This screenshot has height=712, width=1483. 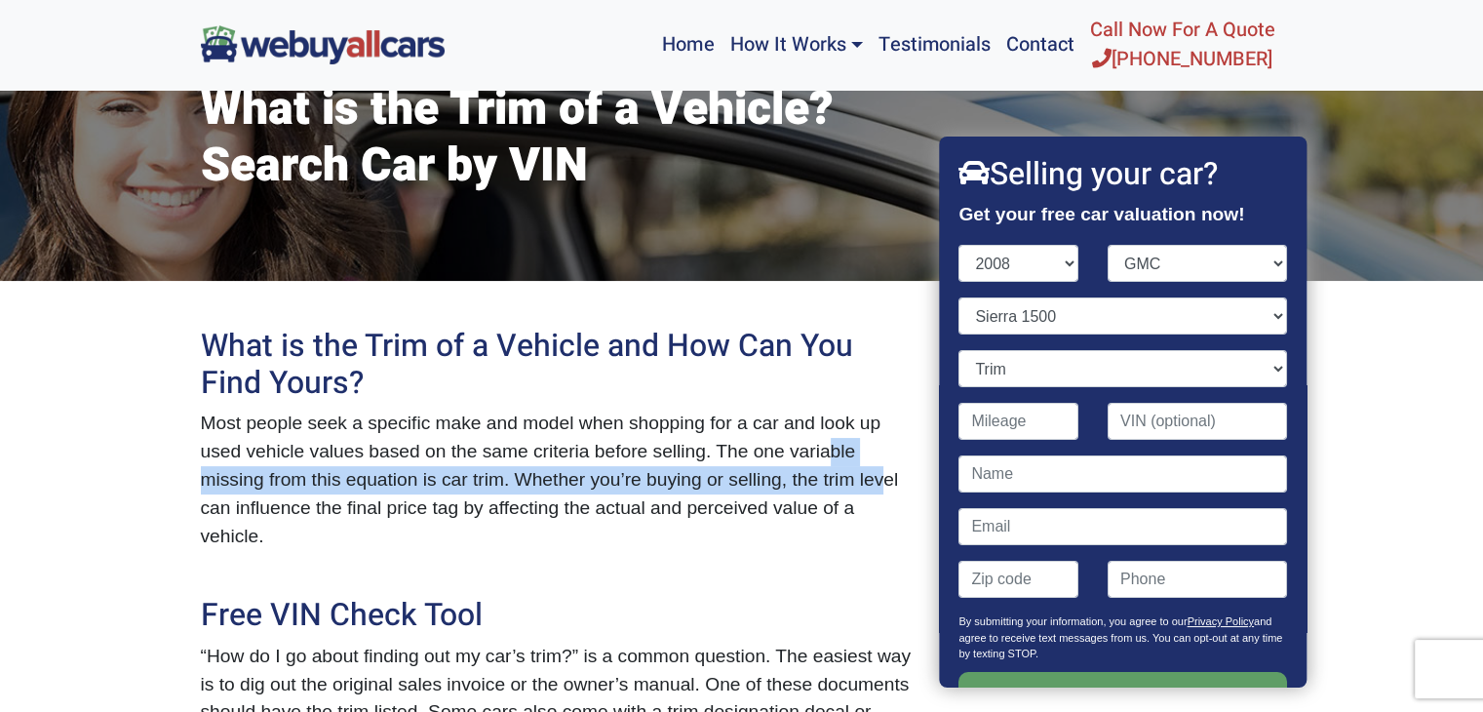 I want to click on input: Email, so click(x=1123, y=526).